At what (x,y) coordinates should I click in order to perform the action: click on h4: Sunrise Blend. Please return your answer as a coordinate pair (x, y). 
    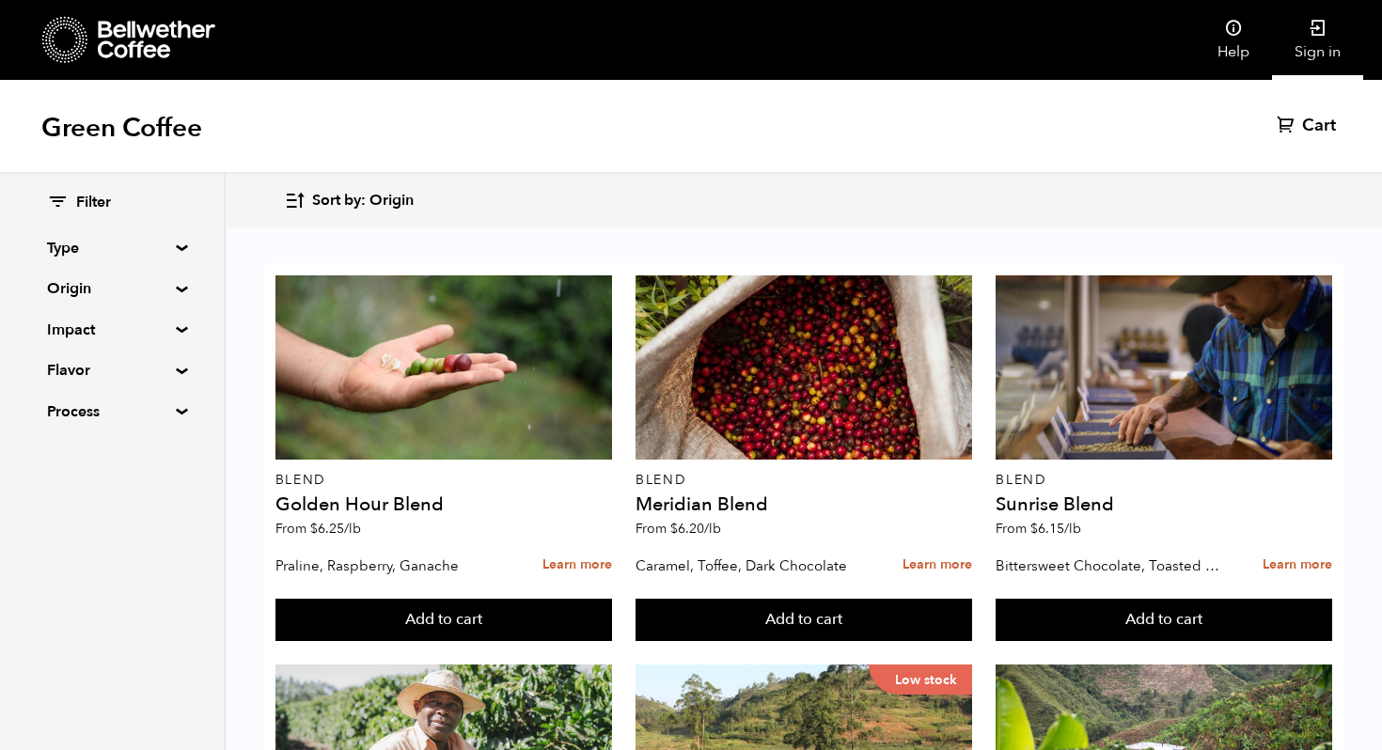
    Looking at the image, I should click on (1164, 505).